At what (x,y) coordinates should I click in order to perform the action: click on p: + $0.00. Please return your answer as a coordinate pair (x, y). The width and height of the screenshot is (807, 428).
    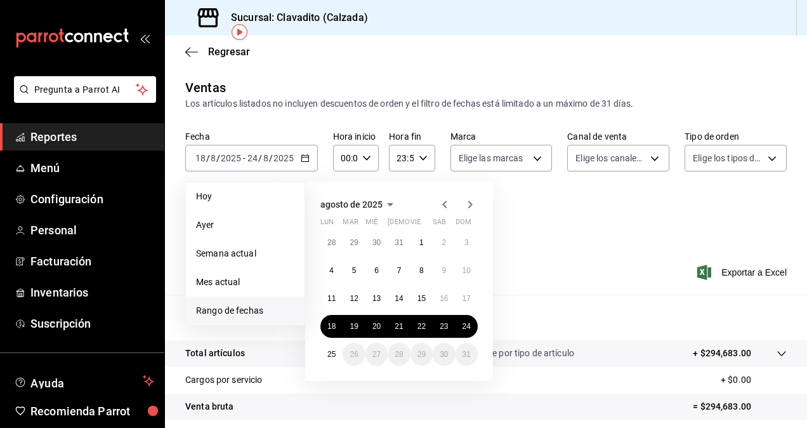
    Looking at the image, I should click on (754, 379).